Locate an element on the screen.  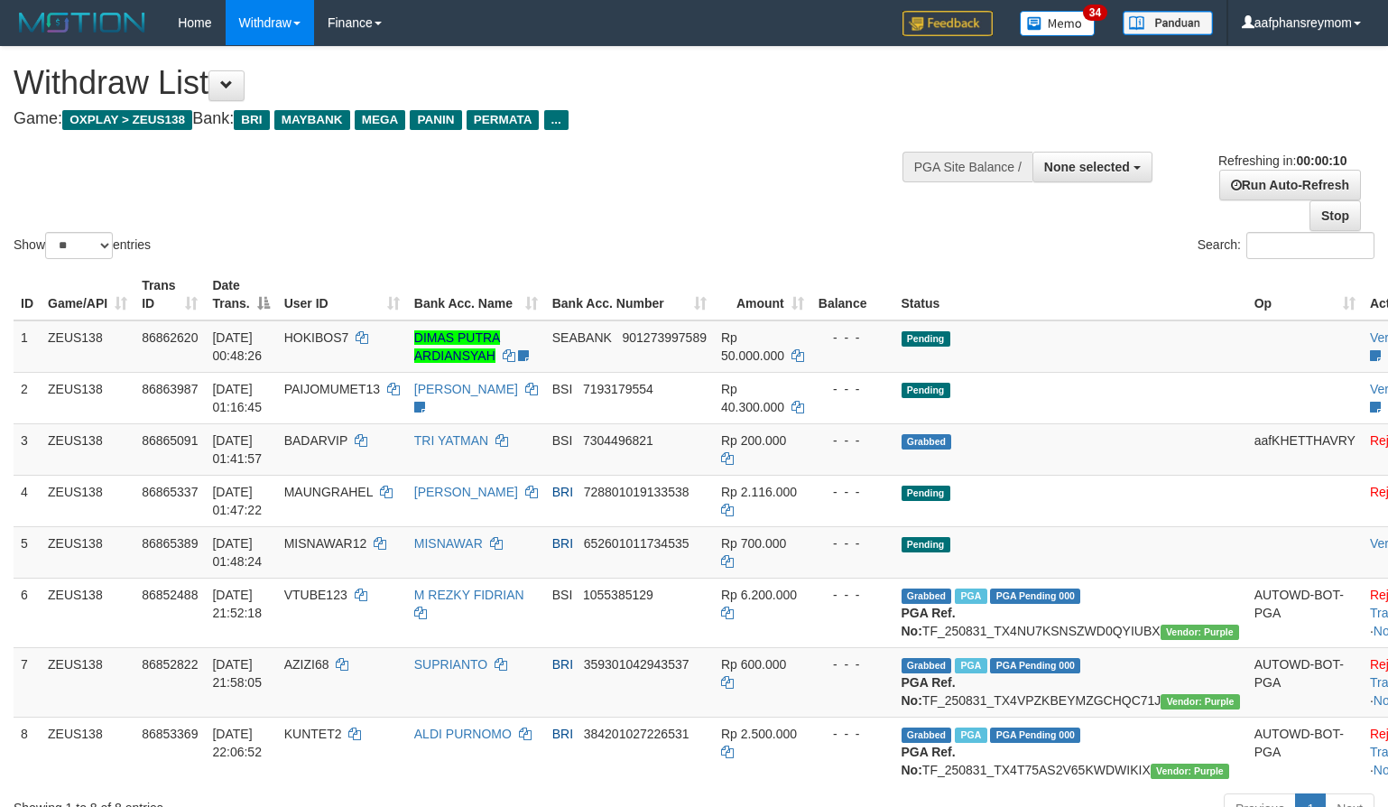
th: ID is located at coordinates (27, 294).